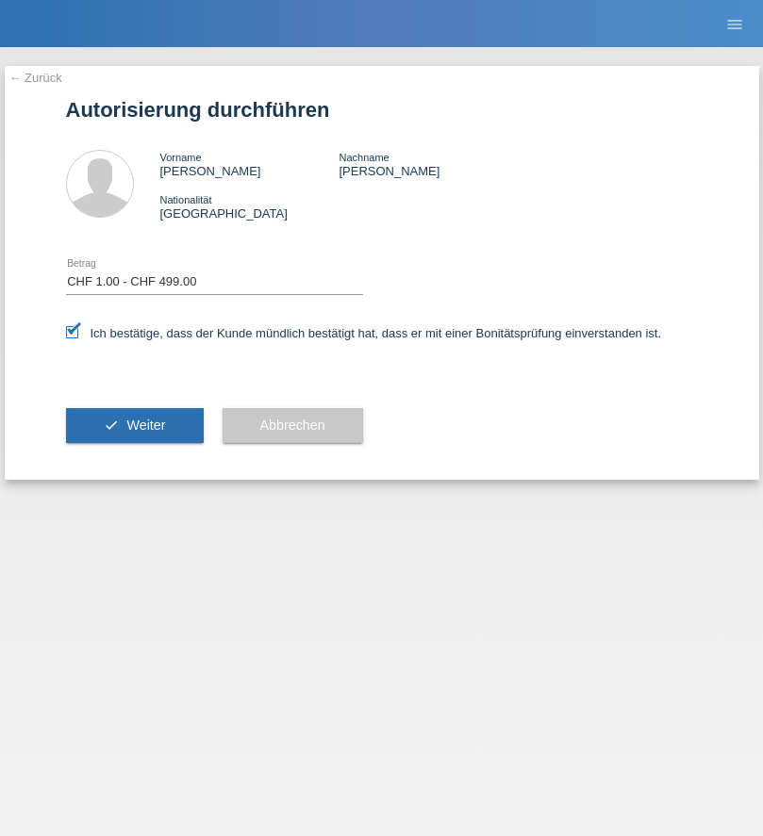  What do you see at coordinates (382, 109) in the screenshot?
I see `h1: Autorisierung durchführen` at bounding box center [382, 109].